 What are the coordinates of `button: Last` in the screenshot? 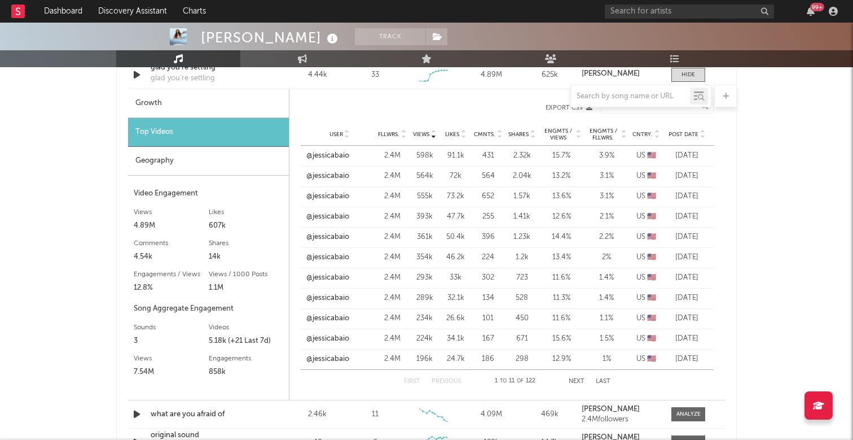 It's located at (603, 381).